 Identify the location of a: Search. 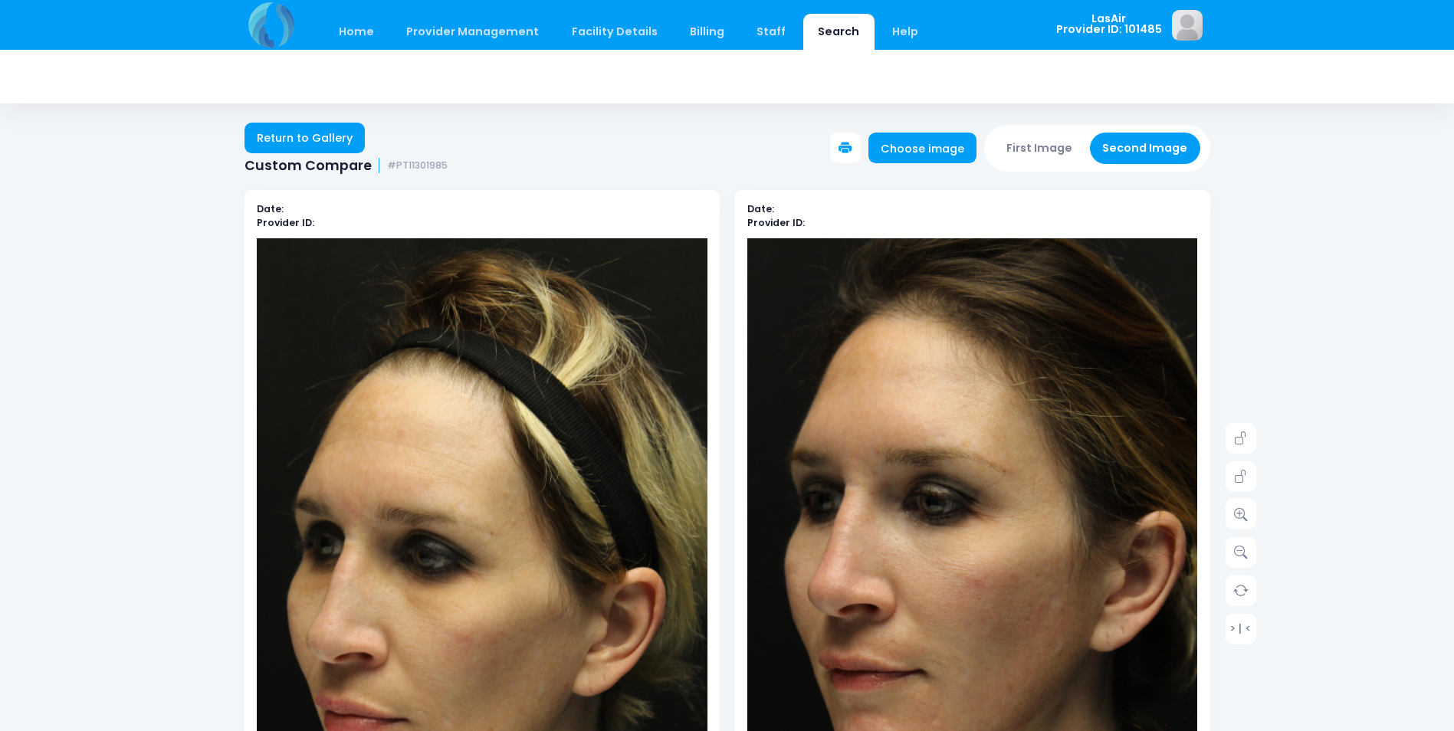
(838, 31).